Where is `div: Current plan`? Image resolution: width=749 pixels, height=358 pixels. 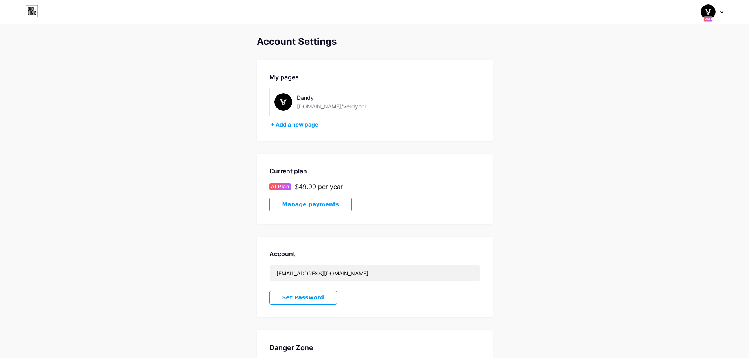
div: Current plan is located at coordinates (375, 171).